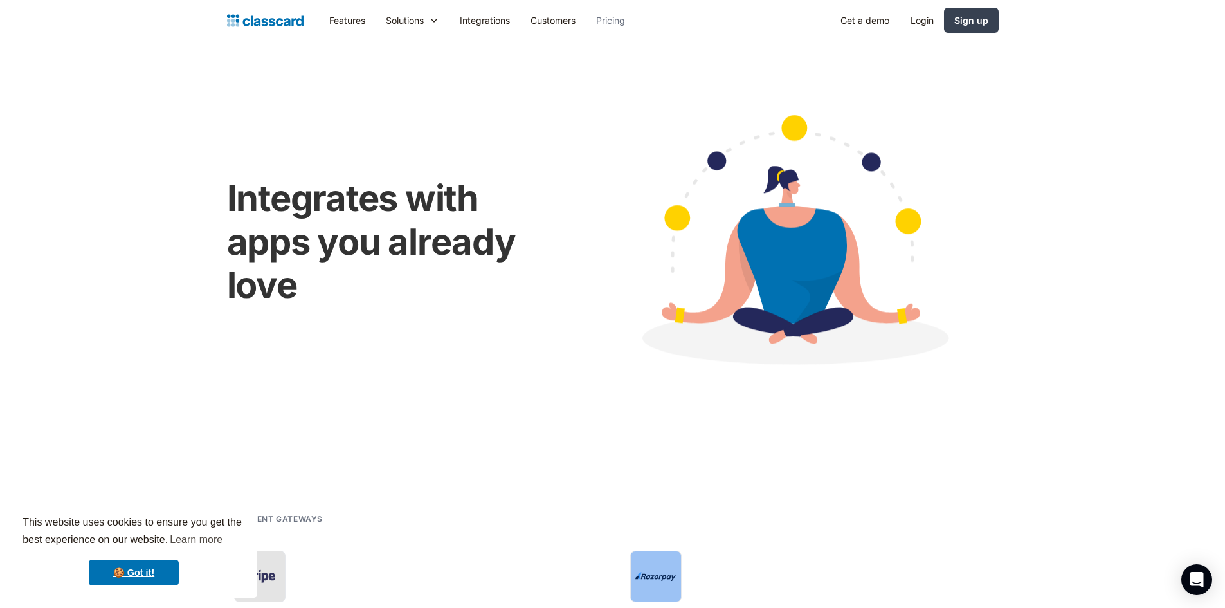  What do you see at coordinates (865, 20) in the screenshot?
I see `a: Get a demo` at bounding box center [865, 20].